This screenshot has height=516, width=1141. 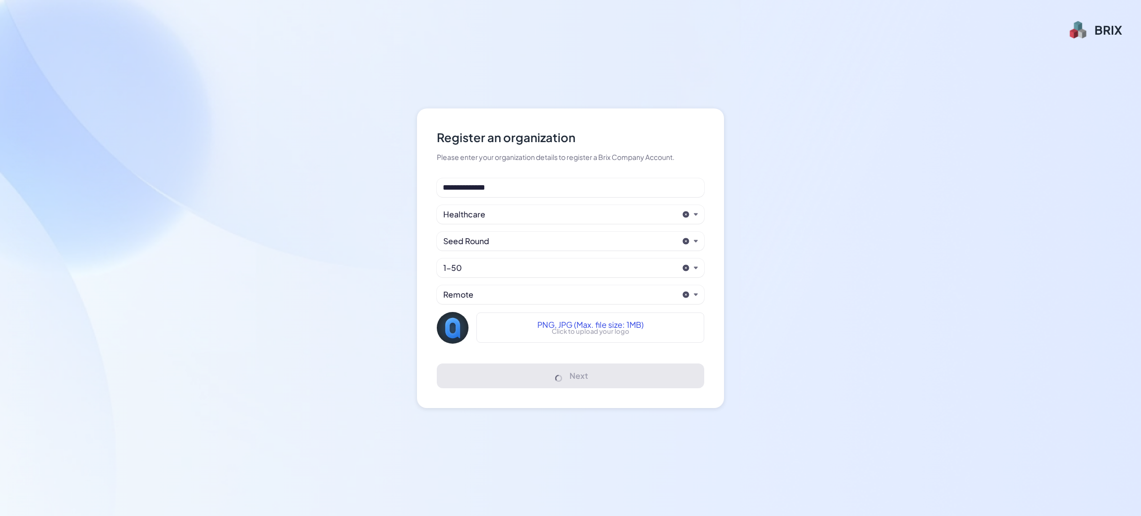 What do you see at coordinates (590, 332) in the screenshot?
I see `p: Click to upload your logo` at bounding box center [590, 332].